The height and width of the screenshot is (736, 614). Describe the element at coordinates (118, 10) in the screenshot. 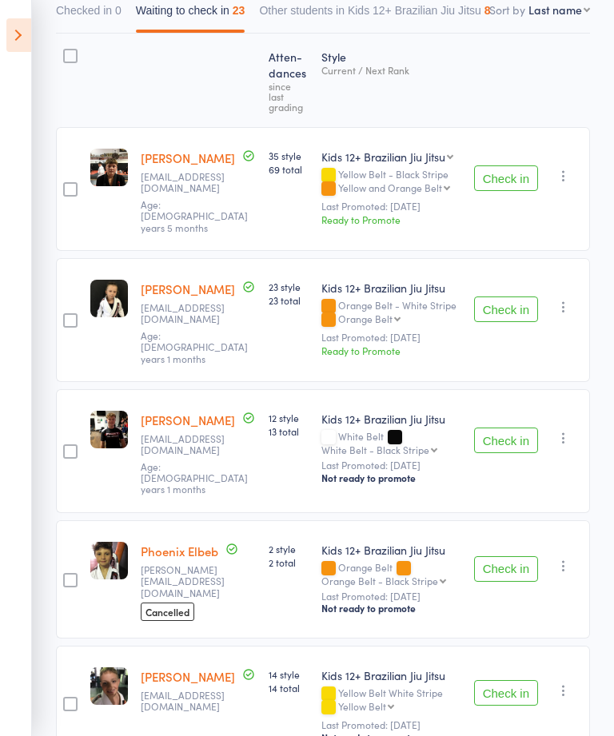

I see `div: 0` at that location.